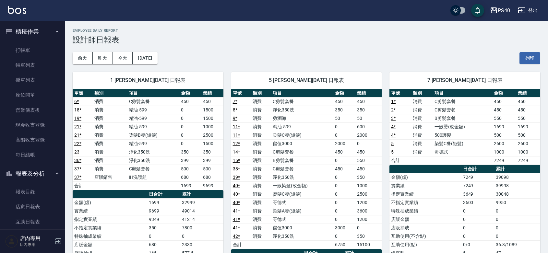 This screenshot has width=548, height=253. I want to click on a: 店家日報表, so click(32, 207).